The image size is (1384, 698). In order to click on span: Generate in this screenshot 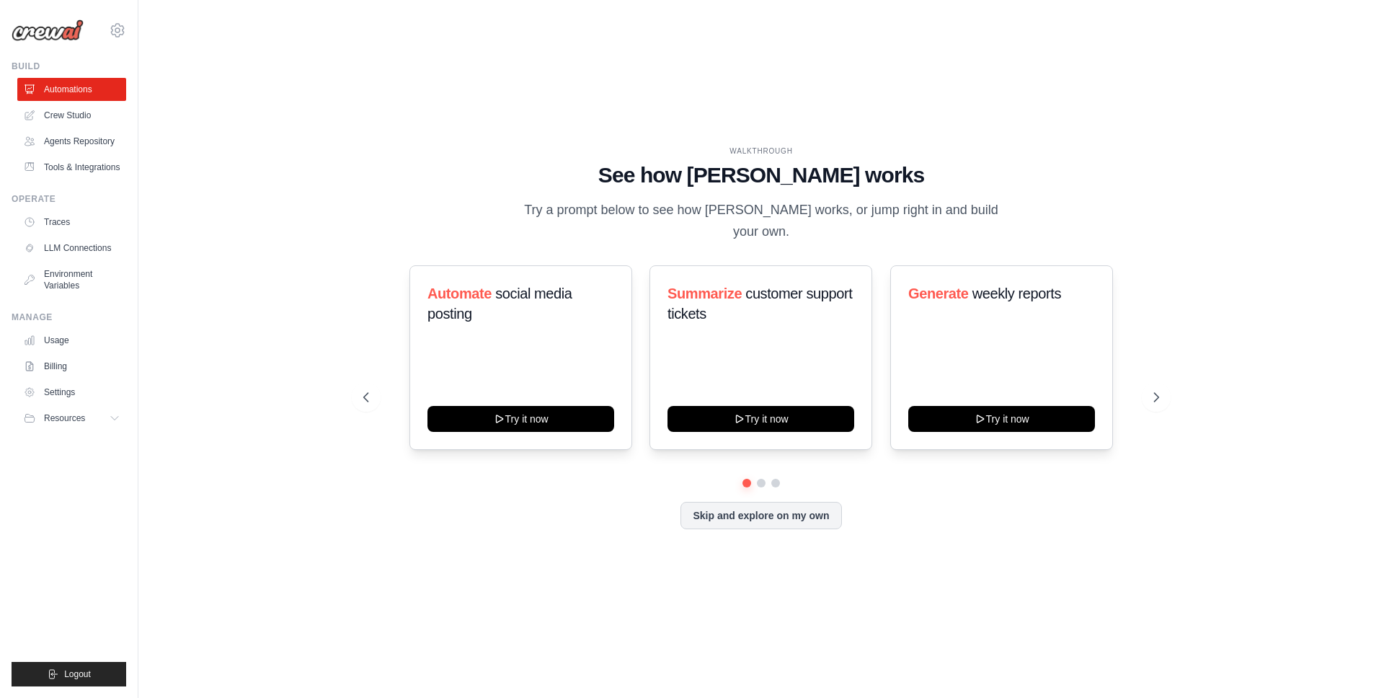, I will do `click(938, 293)`.